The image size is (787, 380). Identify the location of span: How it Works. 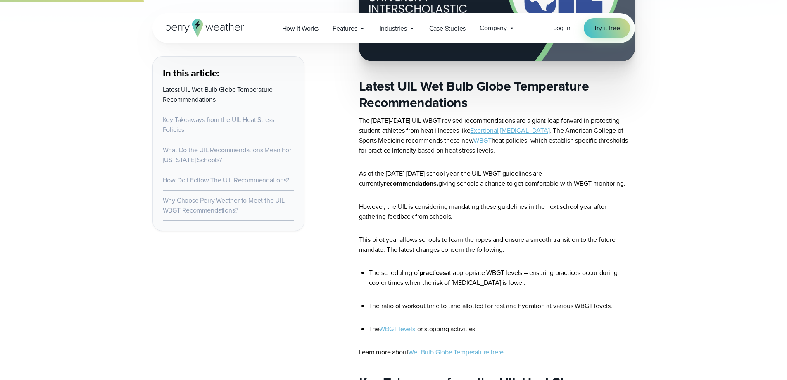
(300, 29).